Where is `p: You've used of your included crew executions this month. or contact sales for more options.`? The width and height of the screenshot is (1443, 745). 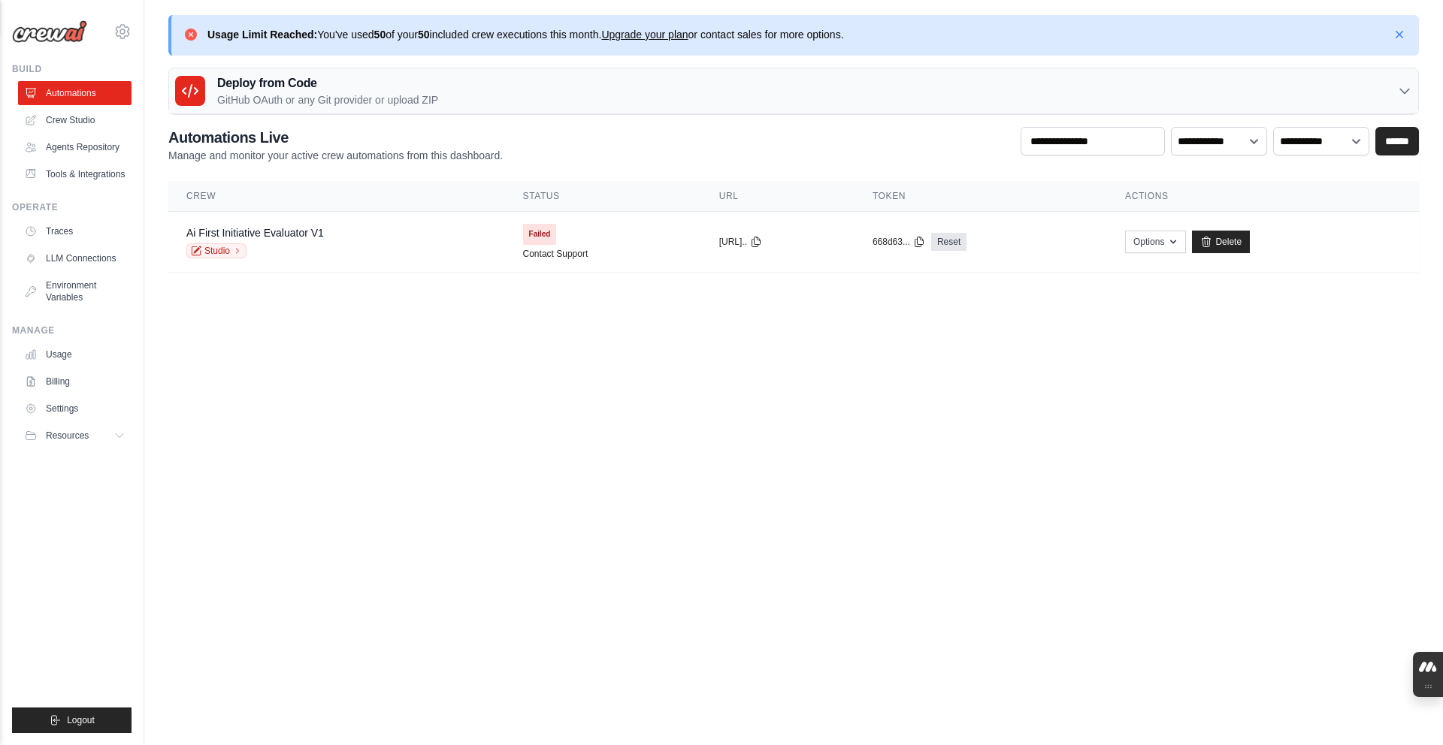
p: You've used of your included crew executions this month. or contact sales for more options. is located at coordinates (525, 35).